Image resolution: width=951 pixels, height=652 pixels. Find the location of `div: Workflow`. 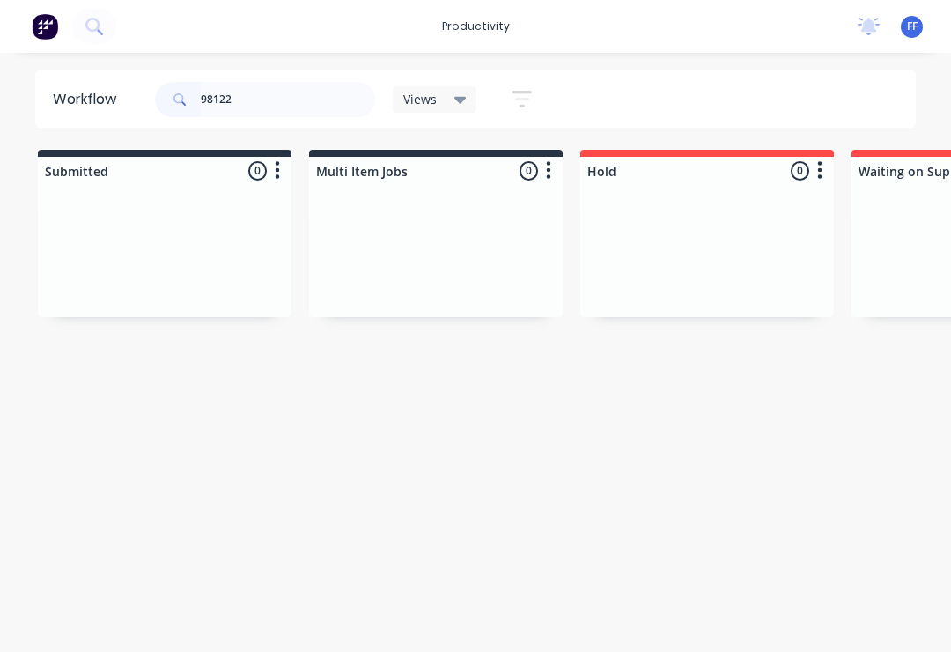

div: Workflow is located at coordinates (89, 100).